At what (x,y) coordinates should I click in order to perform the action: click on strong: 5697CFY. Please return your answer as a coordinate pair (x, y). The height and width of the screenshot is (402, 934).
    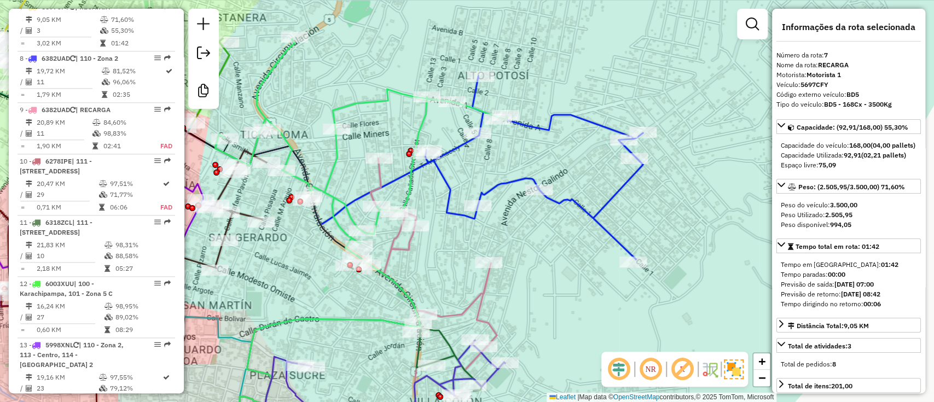
    Looking at the image, I should click on (814, 84).